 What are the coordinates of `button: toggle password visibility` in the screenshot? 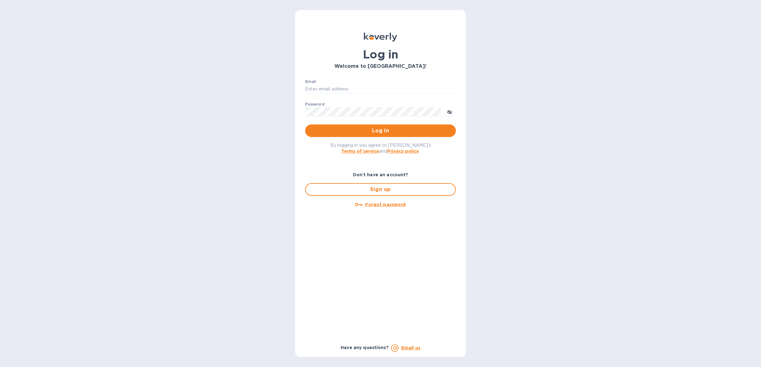 It's located at (450, 111).